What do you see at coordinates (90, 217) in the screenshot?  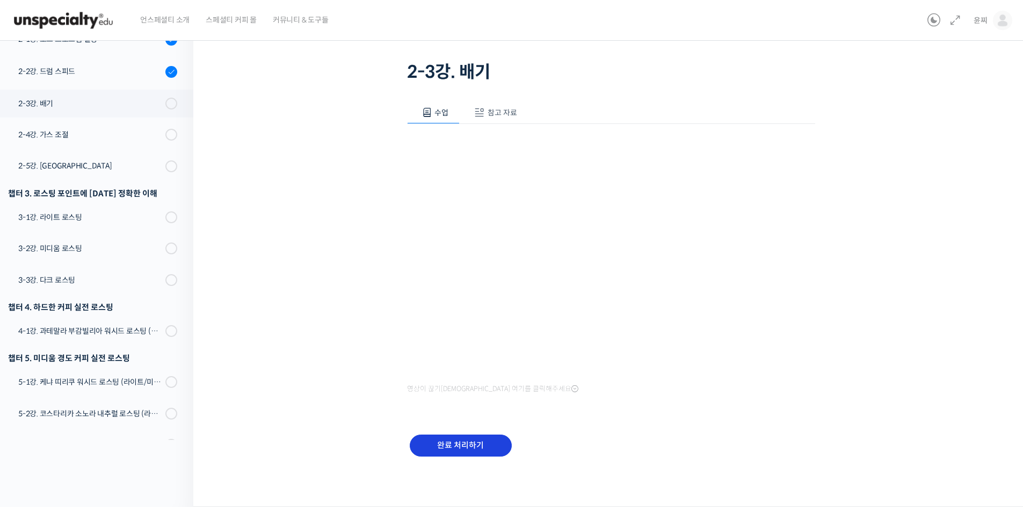 I see `div: 3-1강. 라이트 로스팅` at bounding box center [90, 217].